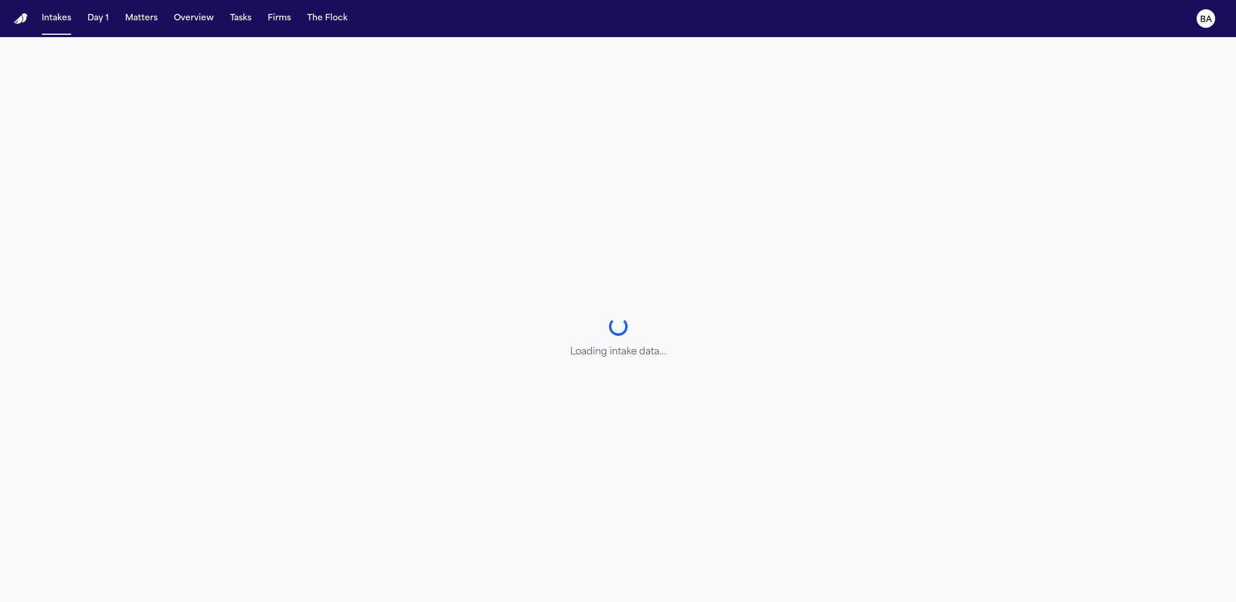 The height and width of the screenshot is (602, 1236). What do you see at coordinates (279, 19) in the screenshot?
I see `button: Firms` at bounding box center [279, 19].